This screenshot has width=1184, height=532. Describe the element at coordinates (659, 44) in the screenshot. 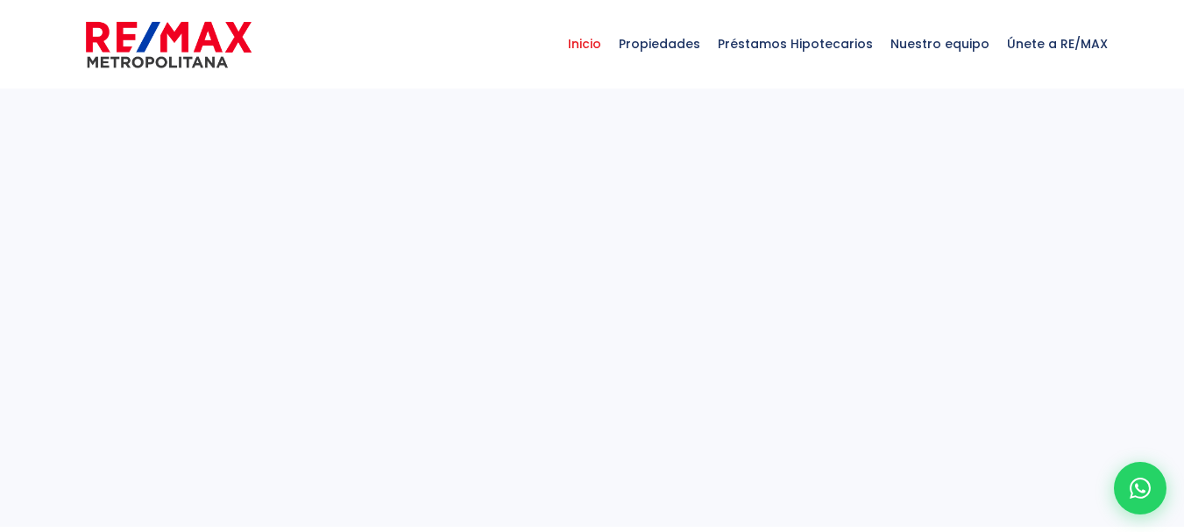

I see `span: Propiedades` at that location.